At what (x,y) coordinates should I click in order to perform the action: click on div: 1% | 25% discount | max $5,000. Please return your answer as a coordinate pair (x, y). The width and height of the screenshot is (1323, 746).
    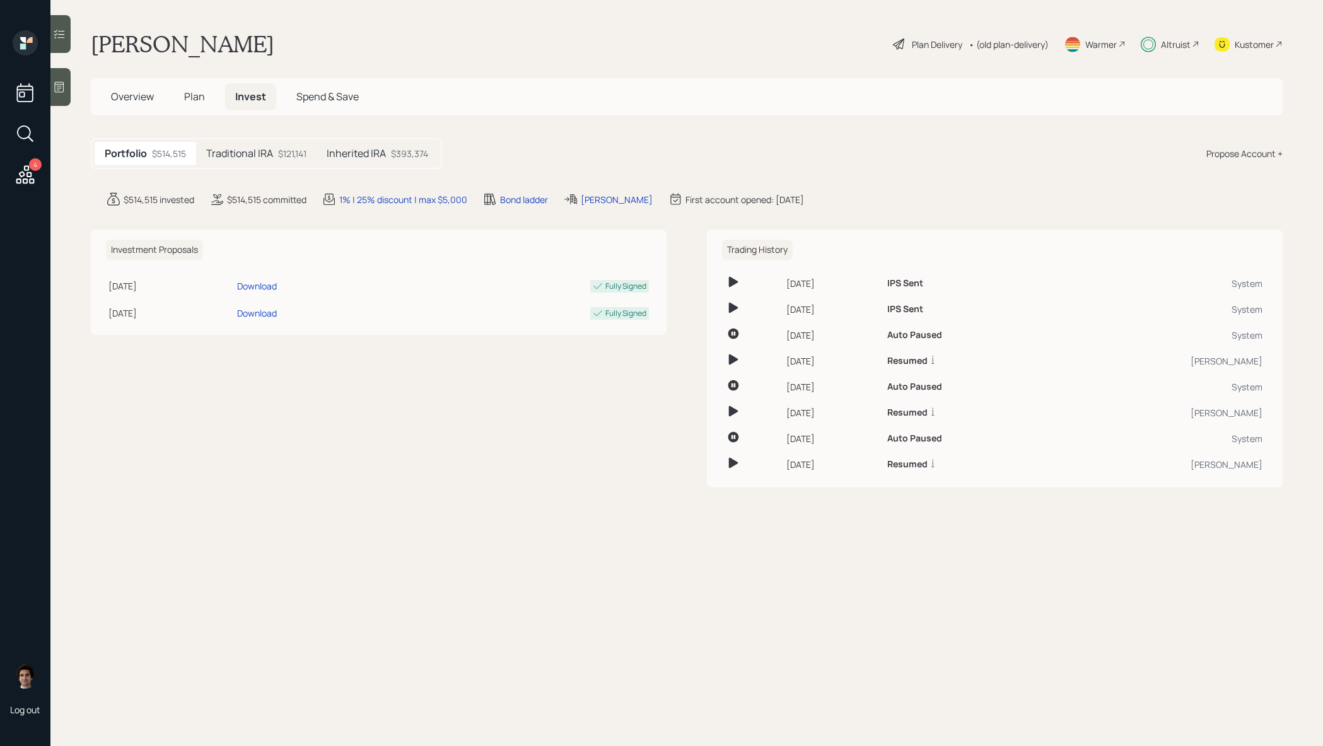
    Looking at the image, I should click on (403, 199).